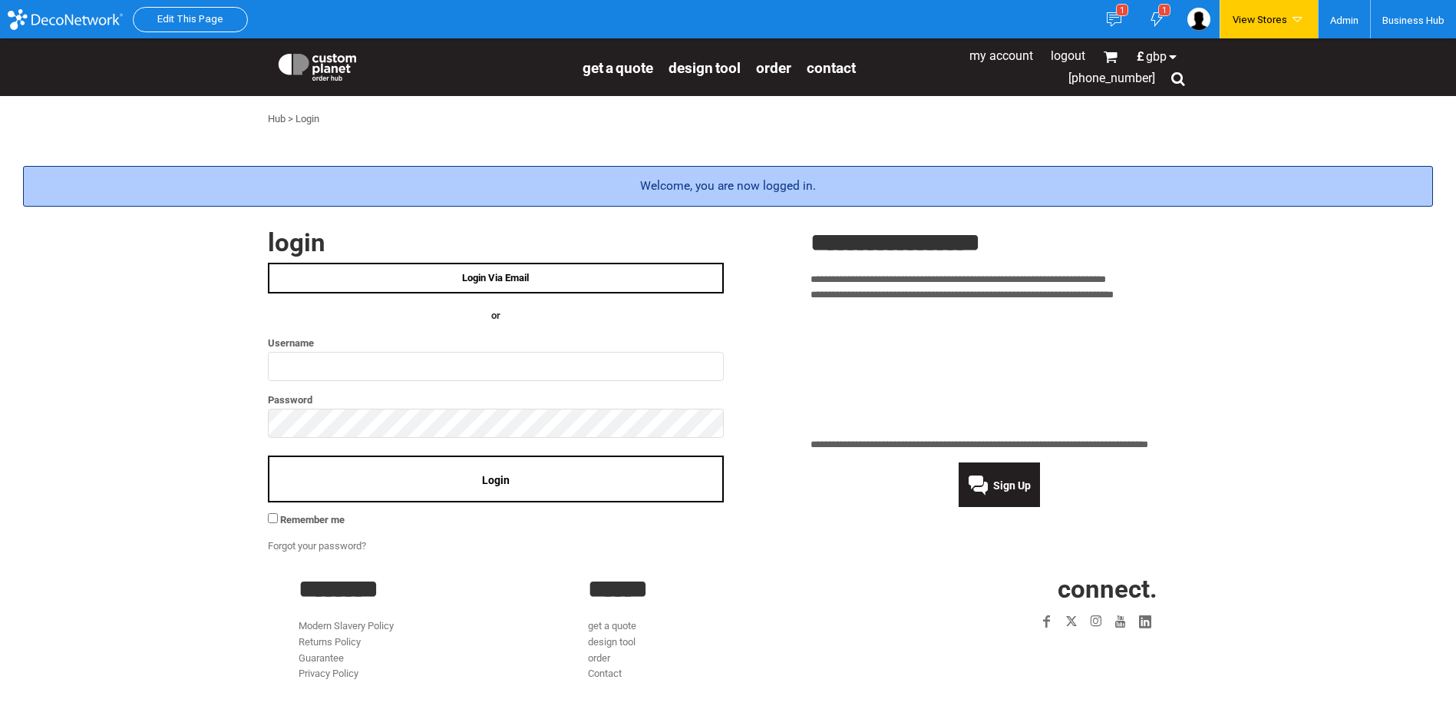 The width and height of the screenshot is (1456, 716). Describe the element at coordinates (1017, 588) in the screenshot. I see `h2: CONNECT.` at that location.